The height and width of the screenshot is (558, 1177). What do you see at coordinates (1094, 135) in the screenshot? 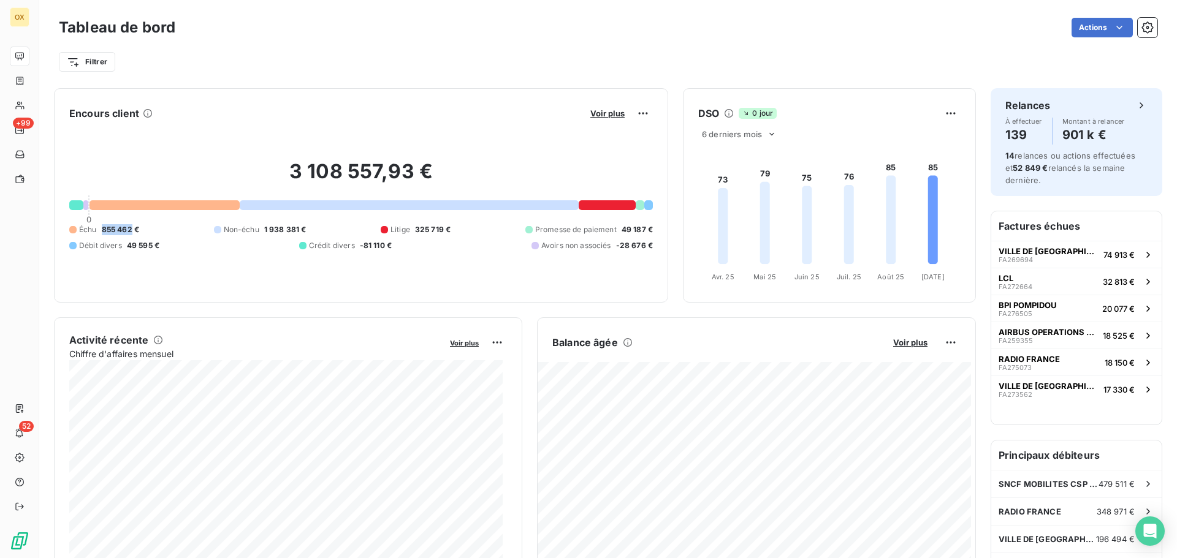
I see `h4: 901 k €` at bounding box center [1094, 135].